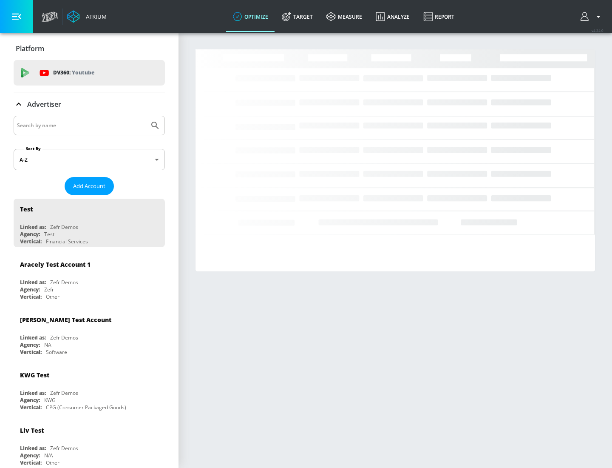 The width and height of the screenshot is (612, 468). Describe the element at coordinates (297, 17) in the screenshot. I see `a: Target` at that location.